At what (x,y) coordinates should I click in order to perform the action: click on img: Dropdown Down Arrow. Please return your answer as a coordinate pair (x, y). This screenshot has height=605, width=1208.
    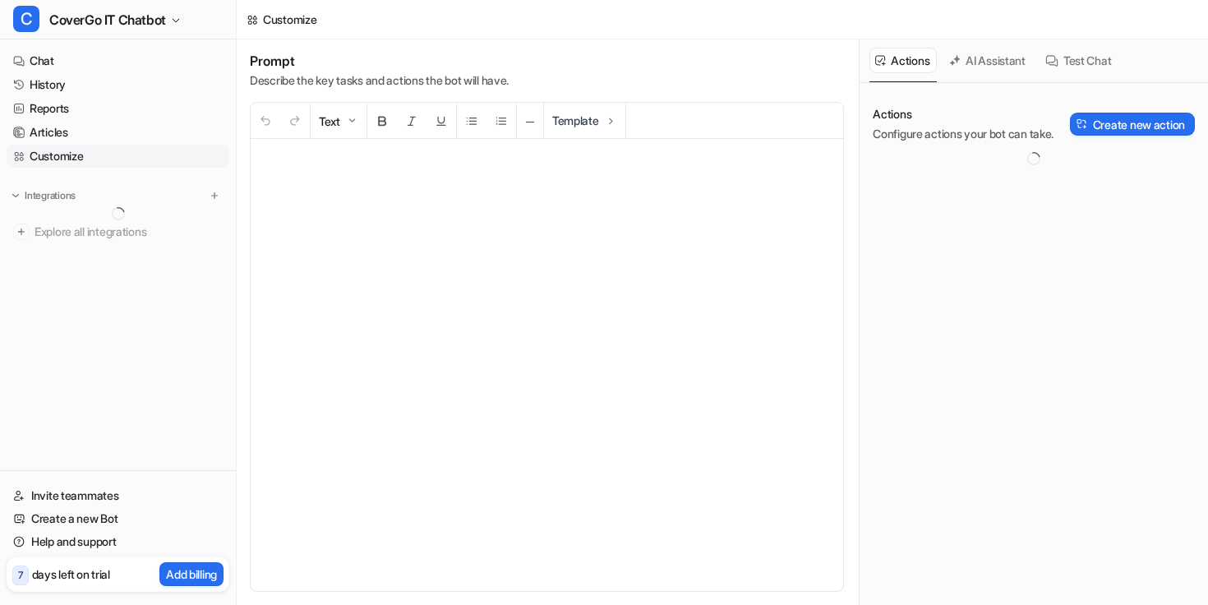
    Looking at the image, I should click on (352, 121).